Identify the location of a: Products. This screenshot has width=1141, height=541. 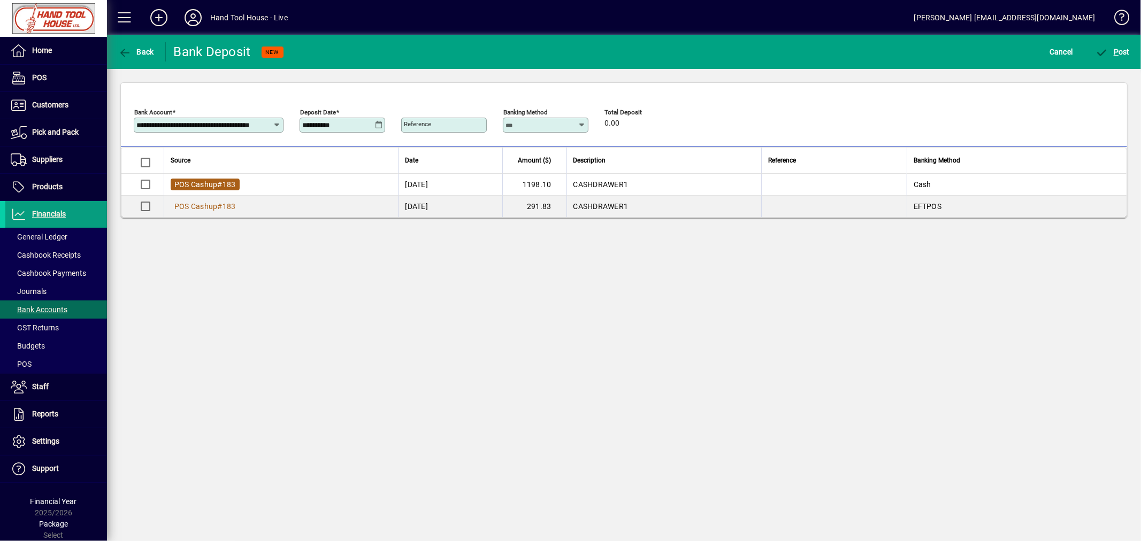
(56, 187).